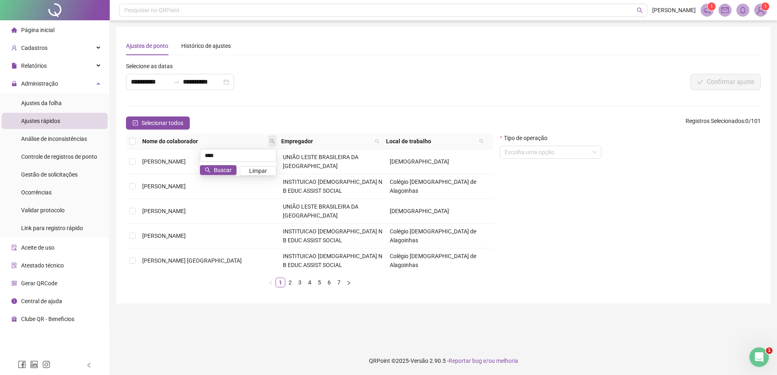 The width and height of the screenshot is (777, 375). Describe the element at coordinates (431, 141) in the screenshot. I see `span: Local de trabalho` at that location.